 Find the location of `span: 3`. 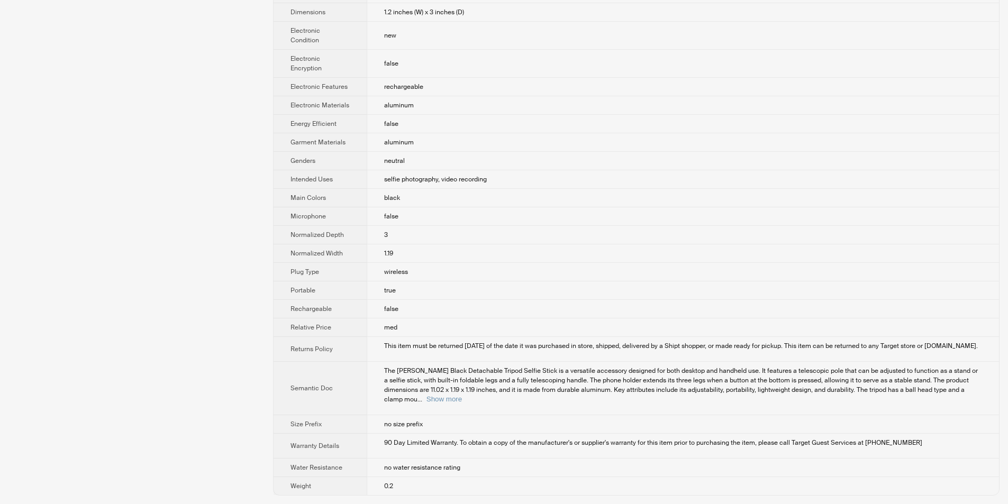

span: 3 is located at coordinates (386, 235).